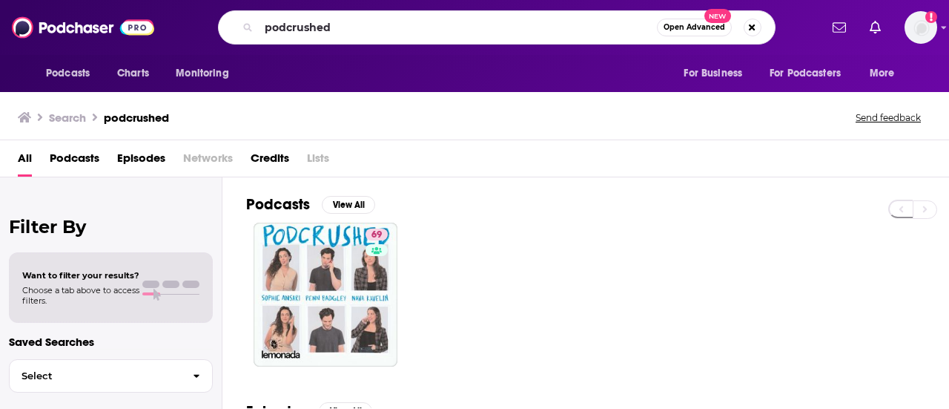 This screenshot has width=949, height=409. What do you see at coordinates (349, 205) in the screenshot?
I see `button: View All` at bounding box center [349, 205].